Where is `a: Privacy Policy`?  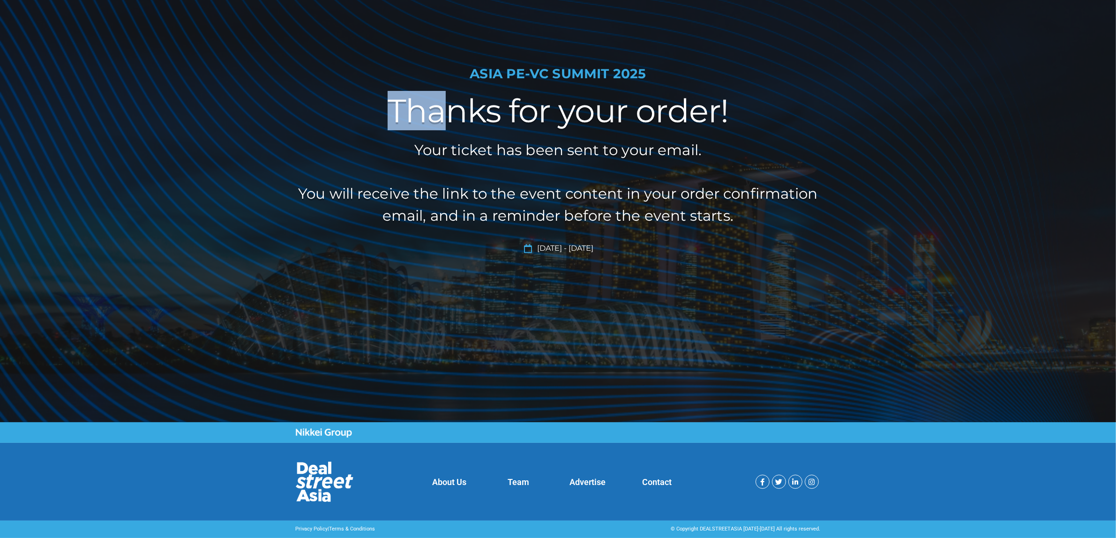
a: Privacy Policy is located at coordinates (312, 529).